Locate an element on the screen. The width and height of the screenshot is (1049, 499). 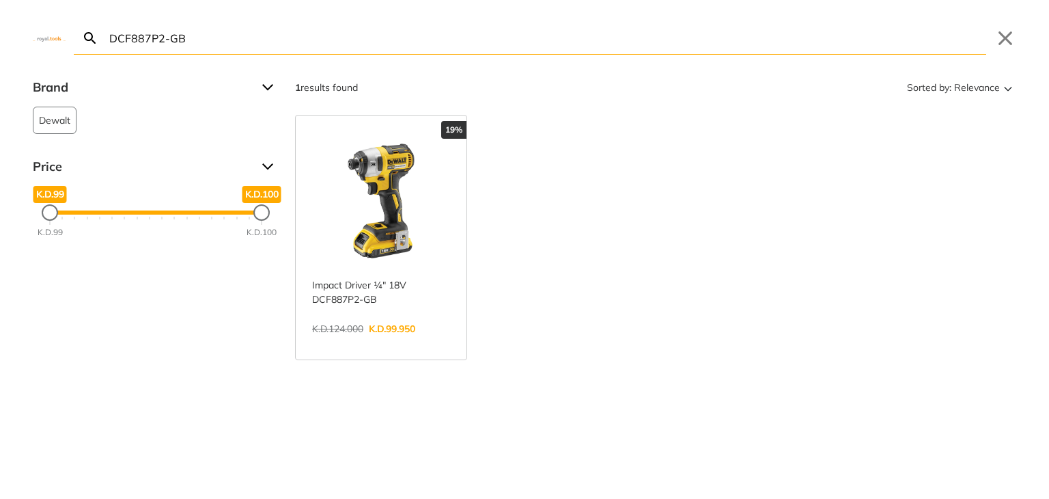
strong: 1 is located at coordinates (298, 87).